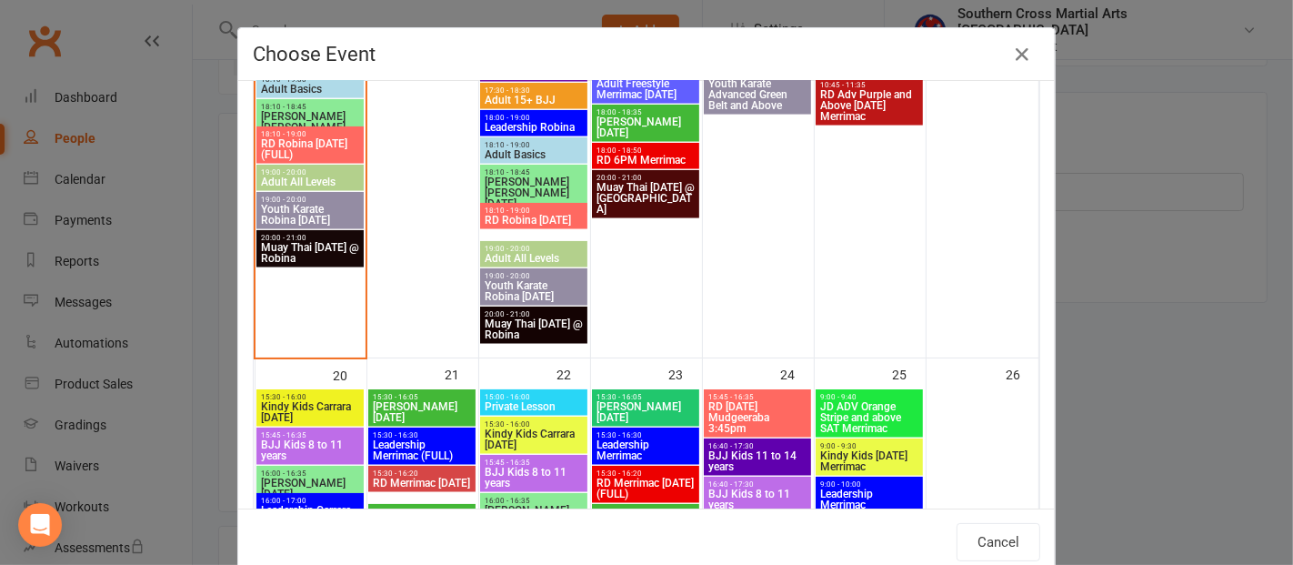  Describe the element at coordinates (757, 95) in the screenshot. I see `span: Youth Karate Advanced Green Belt and Above` at that location.